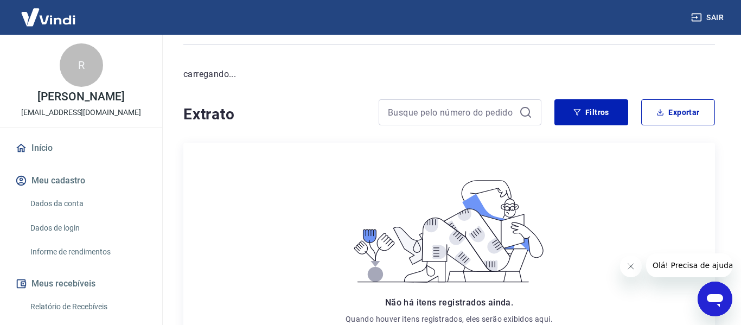  I want to click on p: Quando houver itens registrados, eles serão exibidos aqui., so click(449, 319).